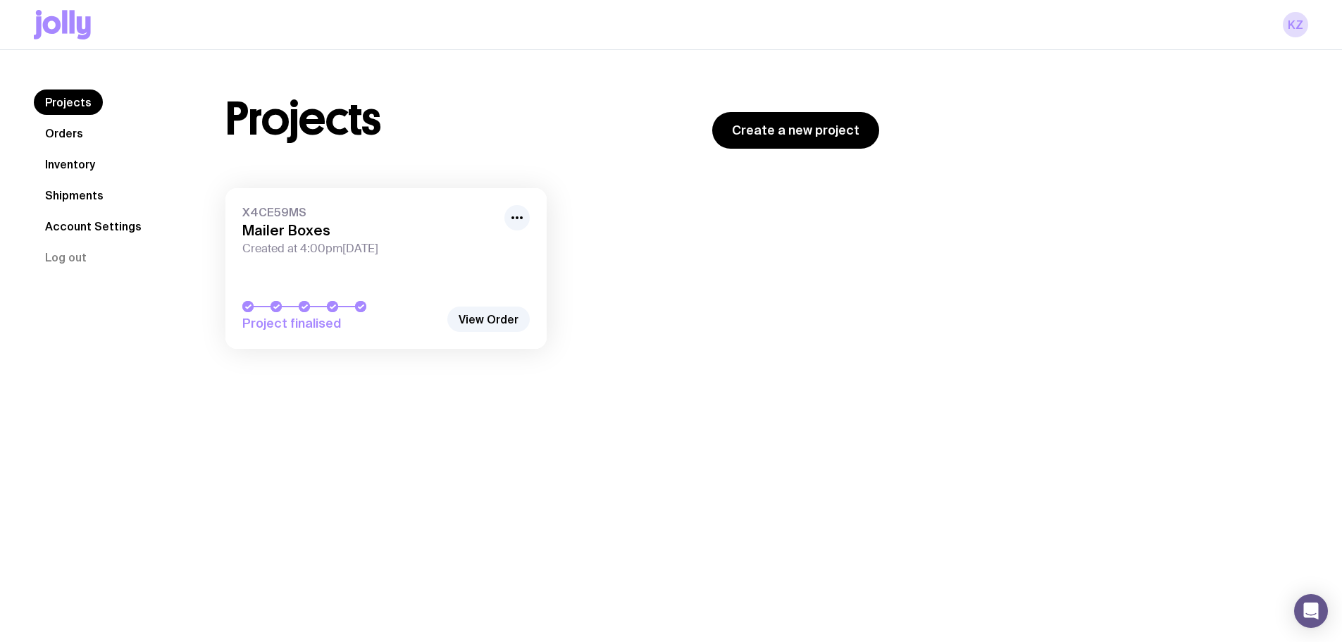  What do you see at coordinates (796, 130) in the screenshot?
I see `a: Create a new project` at bounding box center [796, 130].